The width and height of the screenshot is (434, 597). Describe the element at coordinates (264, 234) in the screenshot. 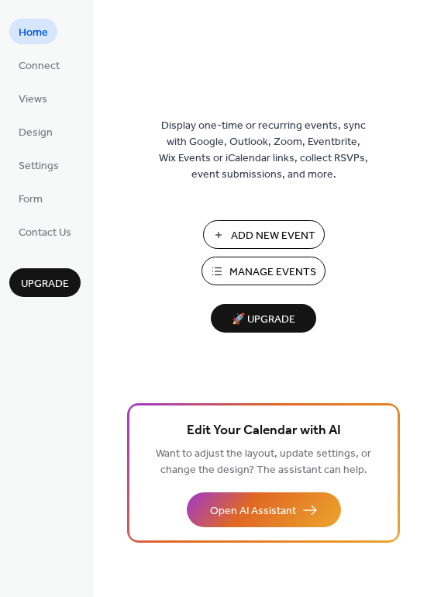

I see `button: Add New Event` at that location.